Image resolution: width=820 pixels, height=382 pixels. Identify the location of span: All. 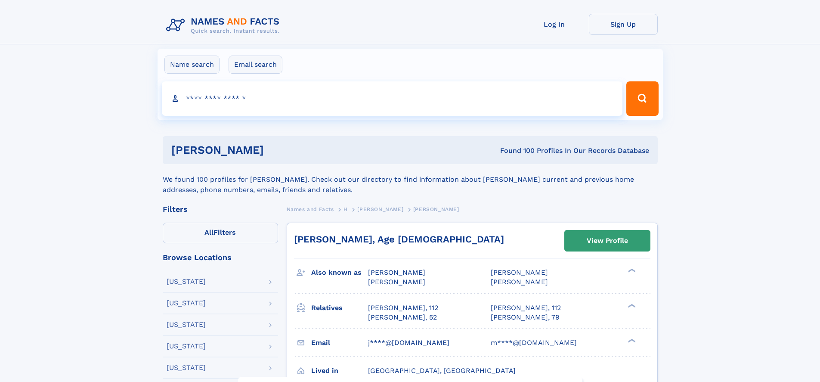
(209, 232).